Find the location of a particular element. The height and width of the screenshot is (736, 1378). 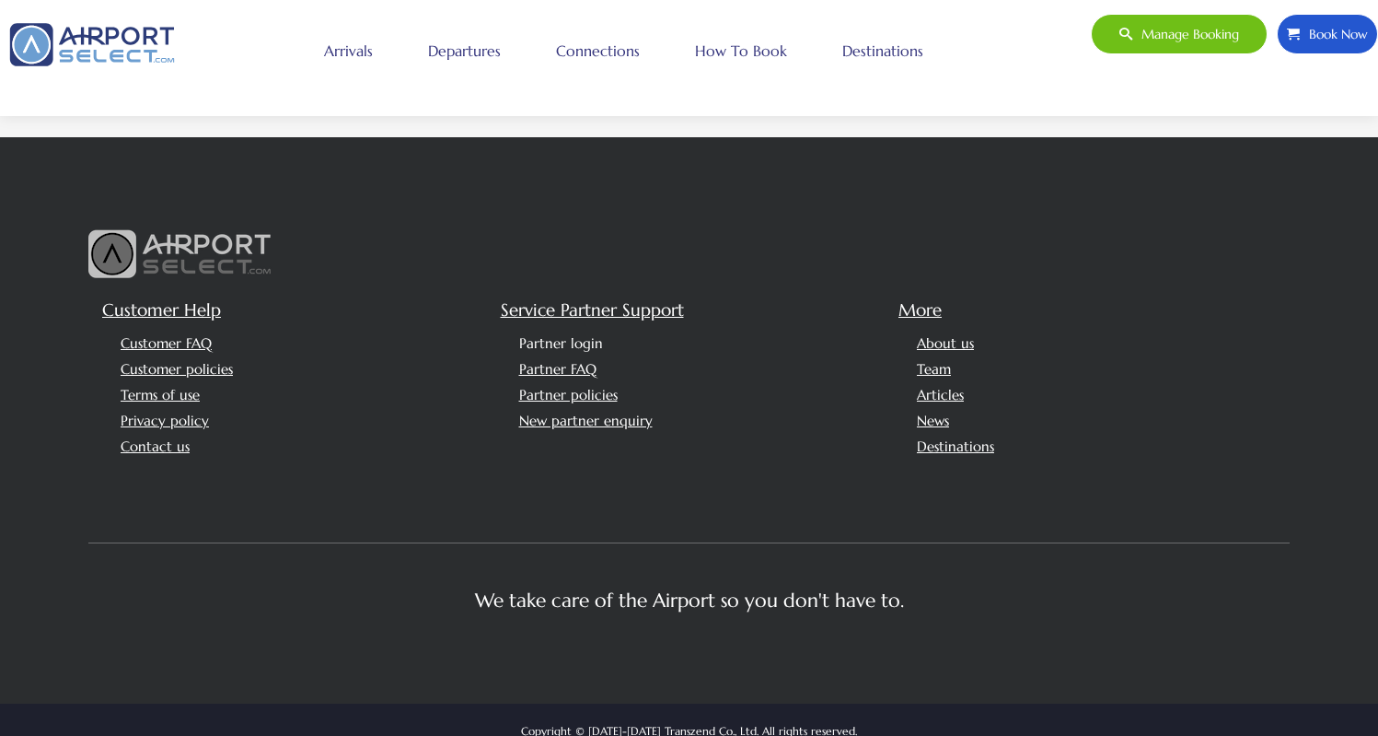

a: Partner login is located at coordinates (561, 342).